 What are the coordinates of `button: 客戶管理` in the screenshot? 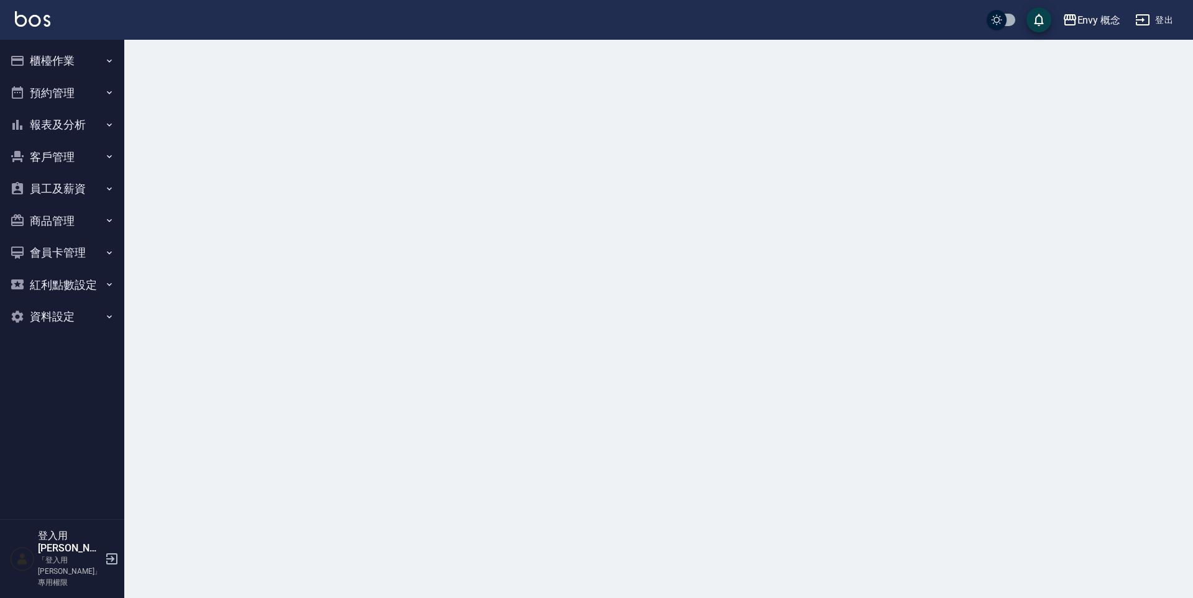 It's located at (62, 157).